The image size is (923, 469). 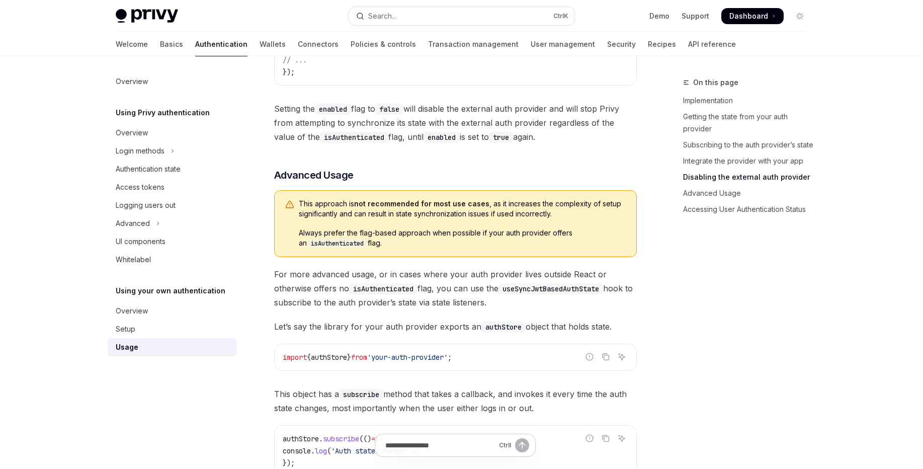 What do you see at coordinates (172, 329) in the screenshot?
I see `a: Setup` at bounding box center [172, 329].